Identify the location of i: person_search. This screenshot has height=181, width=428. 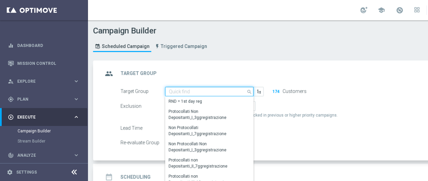
(11, 82).